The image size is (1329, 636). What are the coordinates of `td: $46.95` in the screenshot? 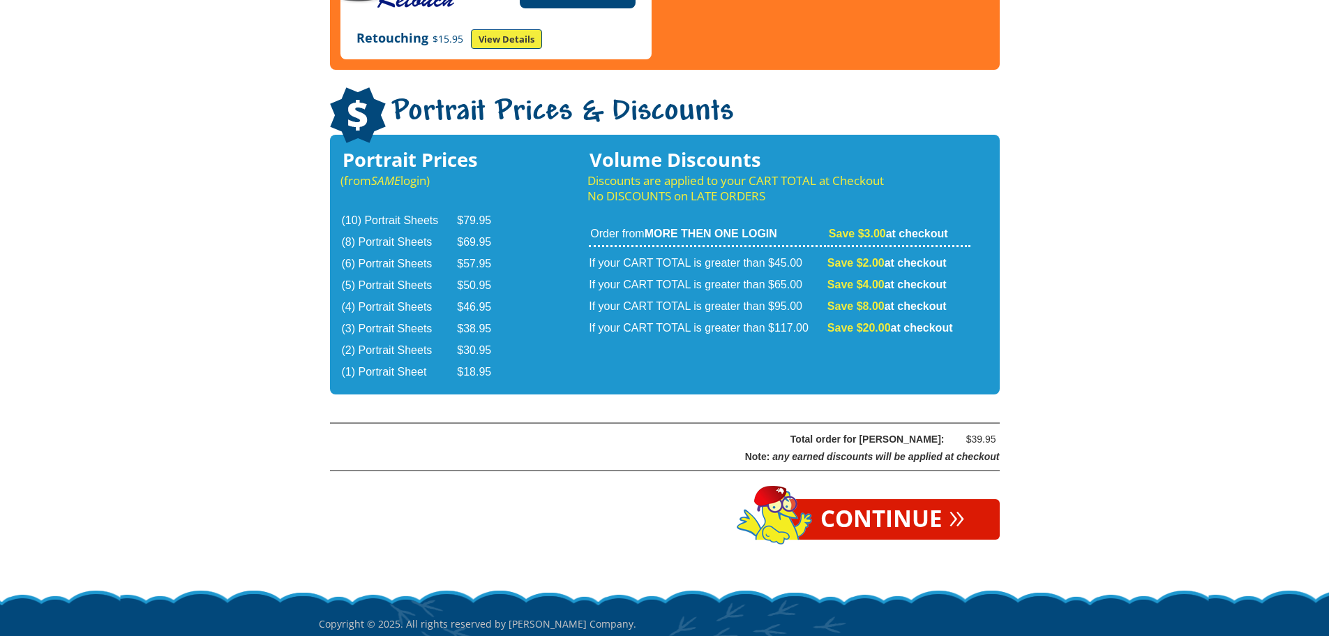 It's located at (483, 307).